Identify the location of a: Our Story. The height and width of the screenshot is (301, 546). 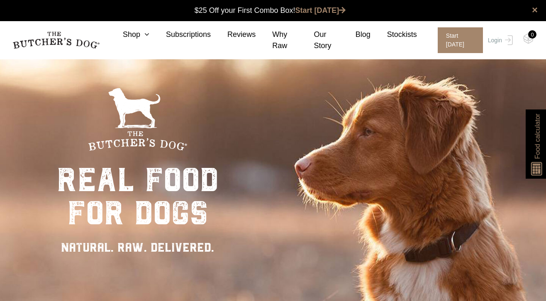
(318, 40).